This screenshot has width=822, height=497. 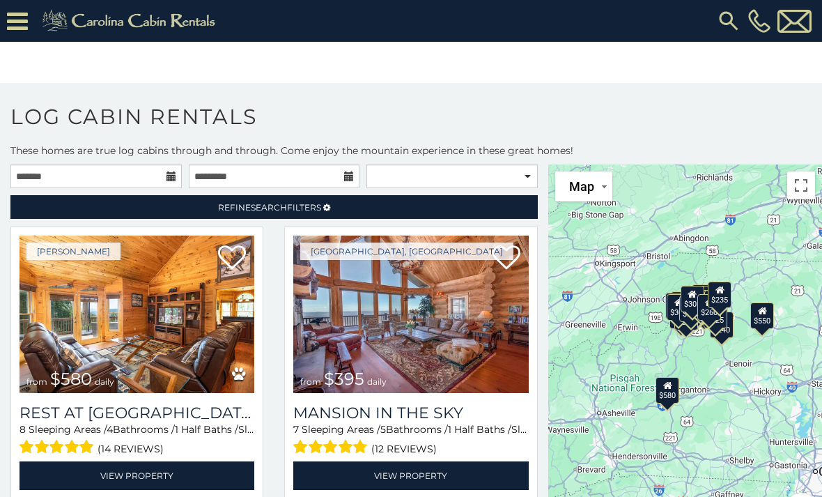 What do you see at coordinates (130, 449) in the screenshot?
I see `span: (14 reviews)` at bounding box center [130, 449].